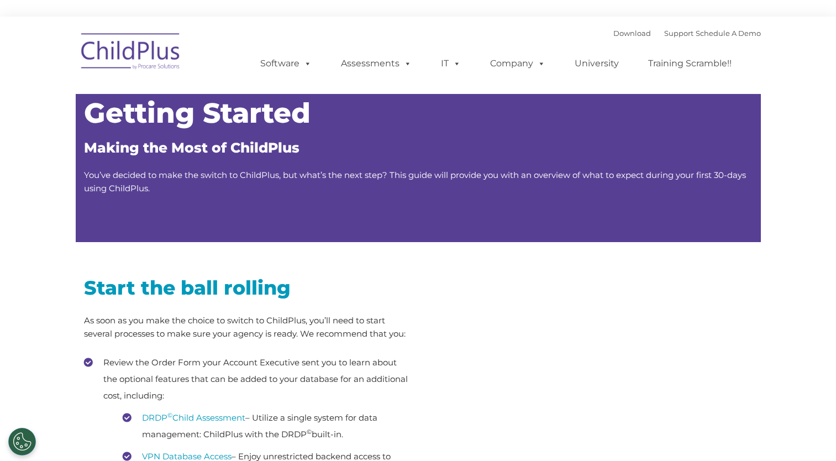 Image resolution: width=836 pixels, height=461 pixels. I want to click on span: You’ve decided to make the switch to ChildPlus, but what’s the next step? This guide will provide..., so click(415, 181).